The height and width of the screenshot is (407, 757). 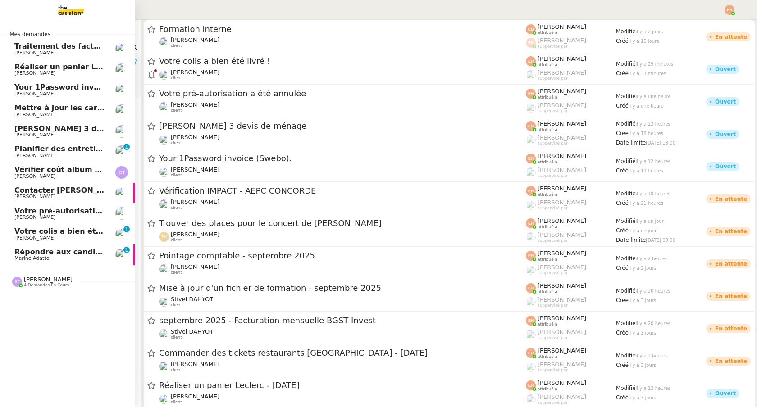 What do you see at coordinates (631, 143) in the screenshot?
I see `span: Date limite` at bounding box center [631, 143].